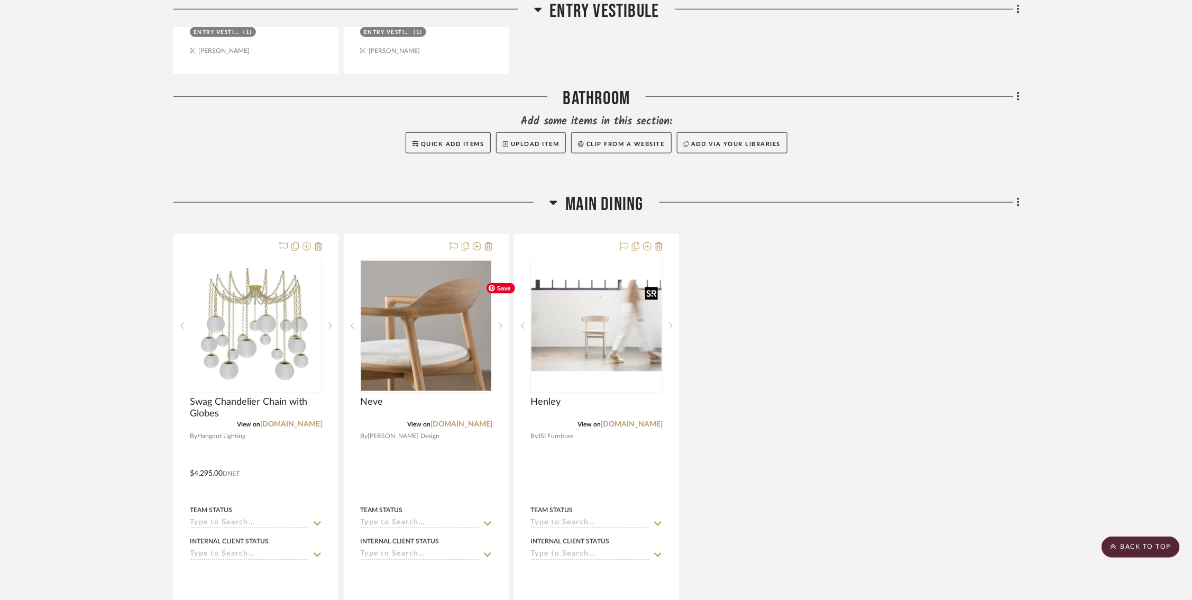  What do you see at coordinates (545, 402) in the screenshot?
I see `span: Henley` at bounding box center [545, 402].